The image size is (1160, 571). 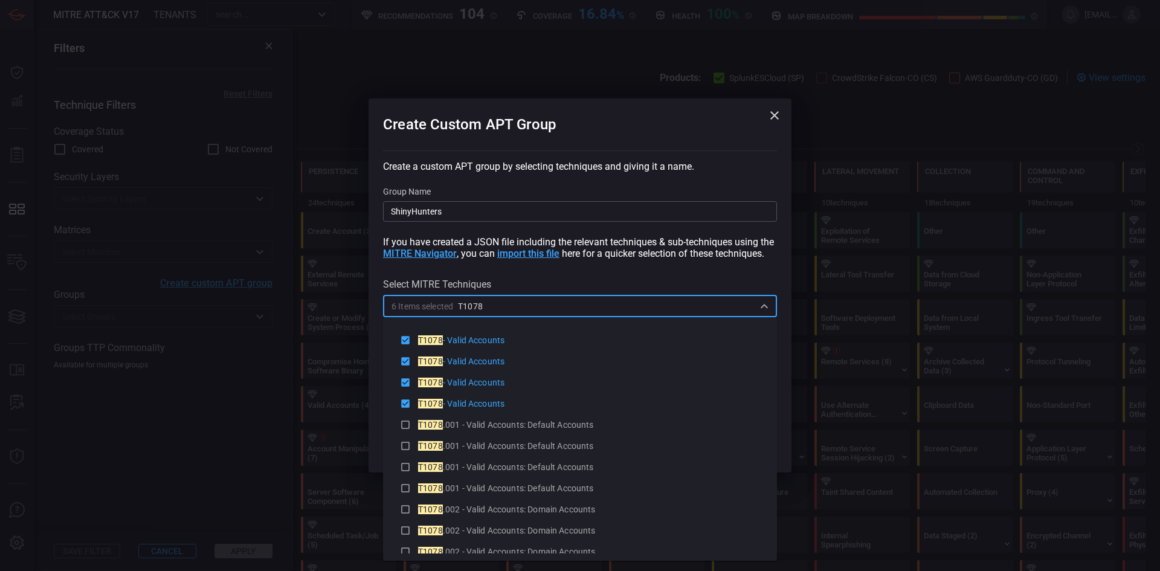 I want to click on div: Create a custom APT group by selecting techniques and giving it a name., so click(x=580, y=282).